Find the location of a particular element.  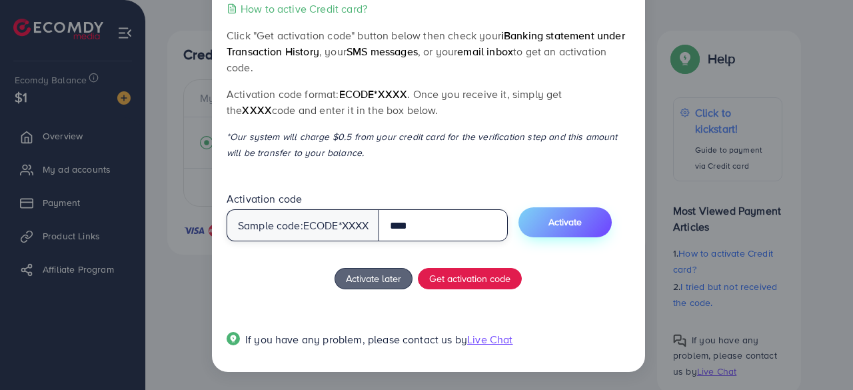

span: If you have any problem, please contact us by is located at coordinates (356, 339).